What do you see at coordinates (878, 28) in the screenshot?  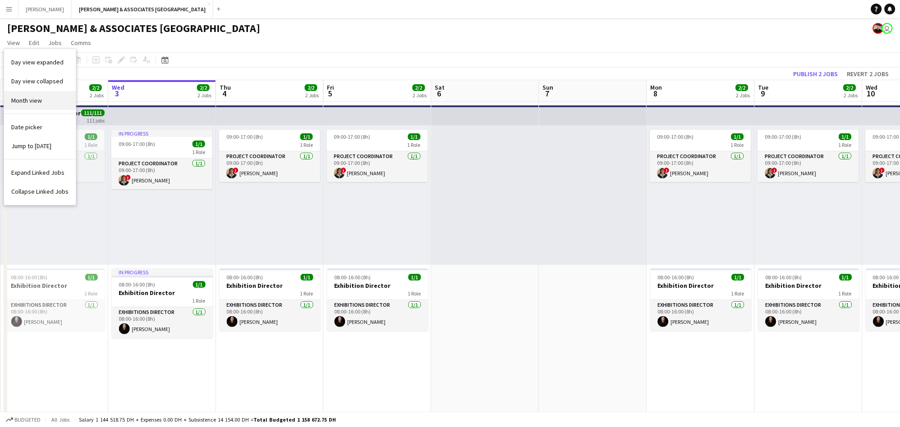 I see `app-user-avatar: Glenn Lloyd` at bounding box center [878, 28].